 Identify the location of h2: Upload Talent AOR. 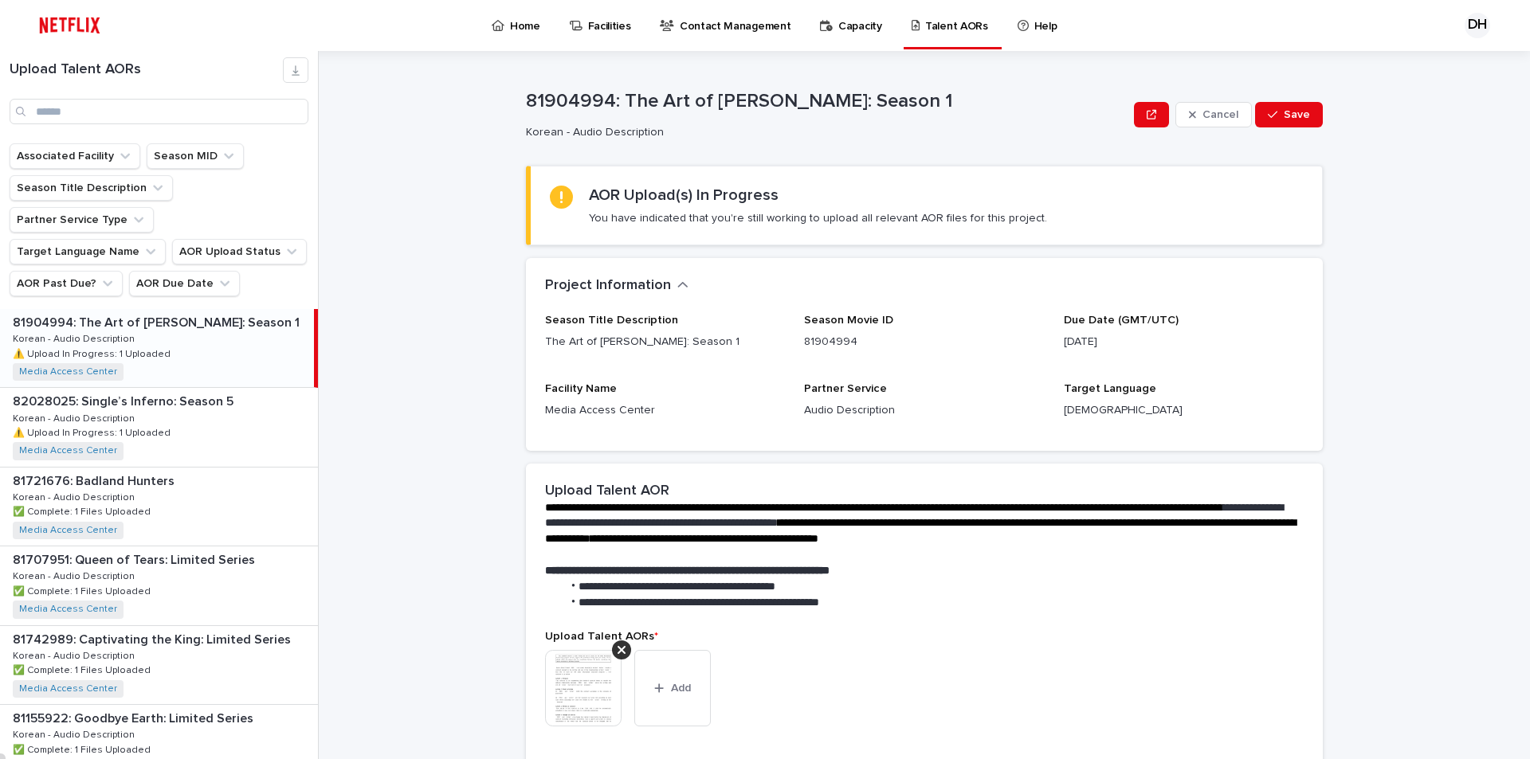
(607, 492).